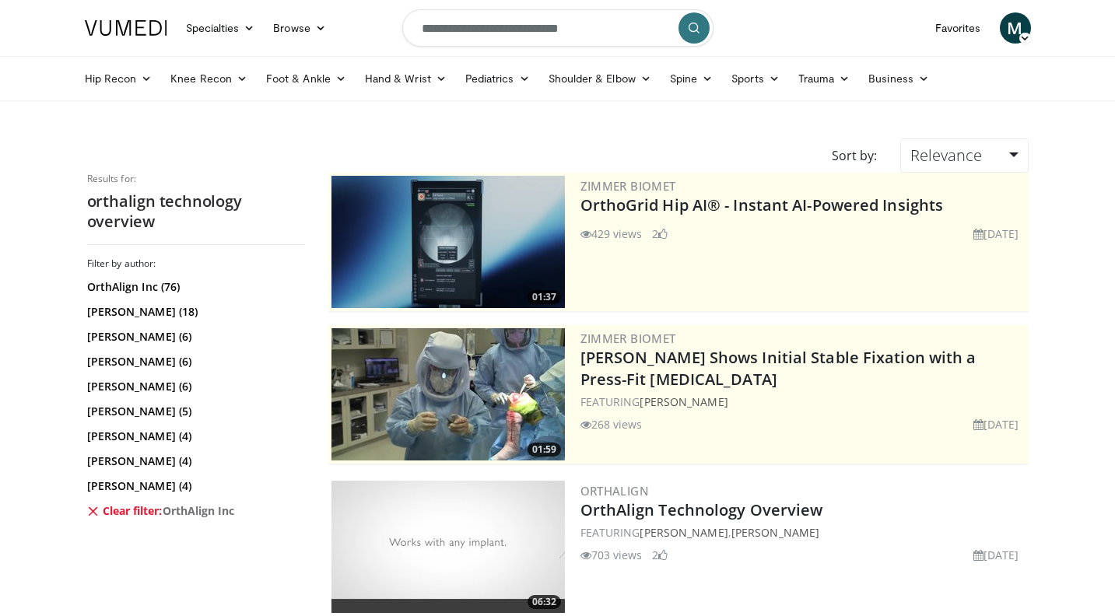 The width and height of the screenshot is (1115, 616). I want to click on input: Search topics, interventions, so click(558, 28).